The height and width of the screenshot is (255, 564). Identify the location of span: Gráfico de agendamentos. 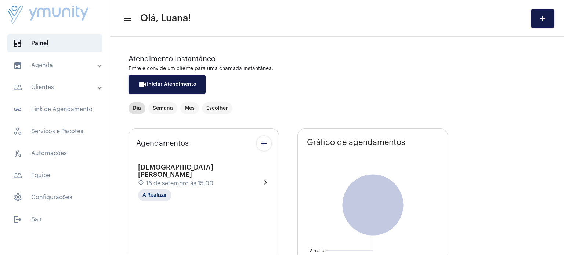
(356, 143).